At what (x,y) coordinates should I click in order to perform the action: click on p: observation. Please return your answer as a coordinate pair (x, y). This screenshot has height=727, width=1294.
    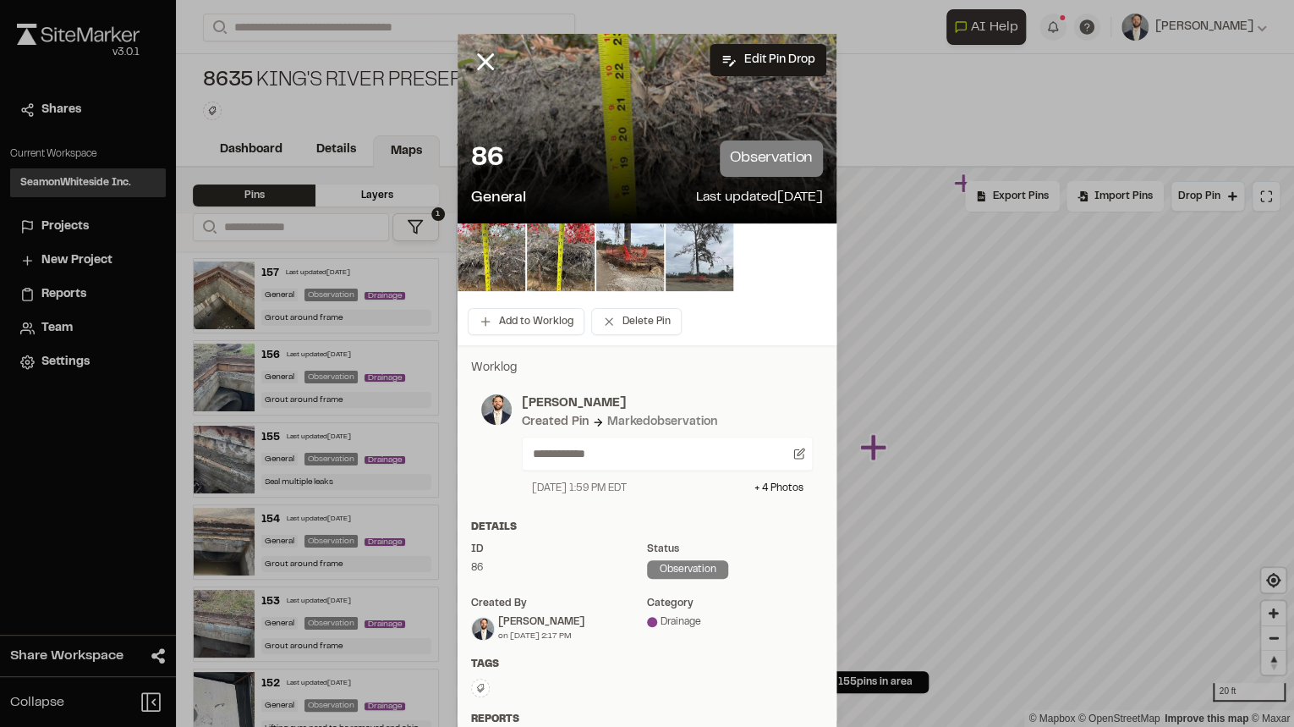
    Looking at the image, I should click on (771, 158).